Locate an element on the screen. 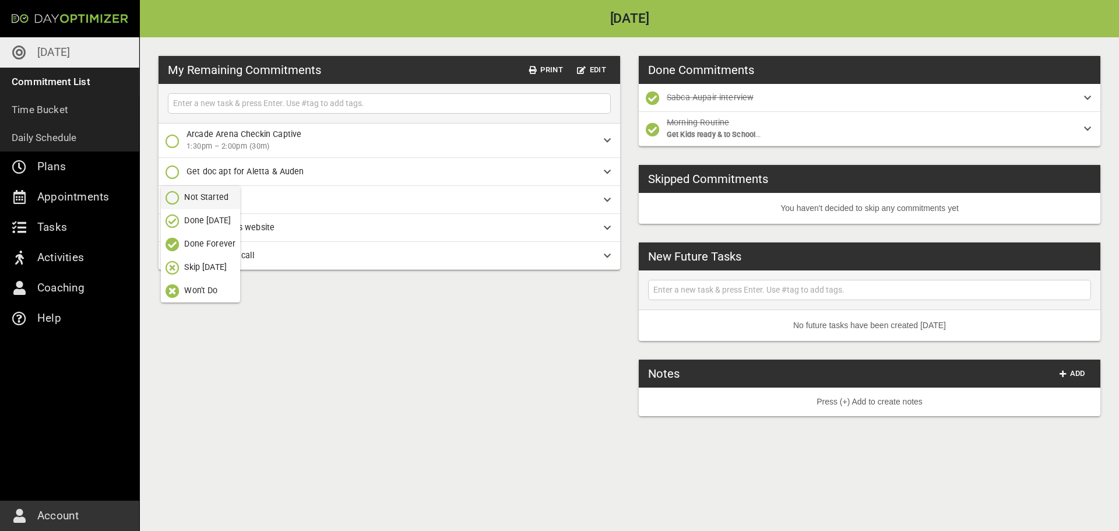 This screenshot has width=1119, height=531. span: Morning Routine is located at coordinates (698, 122).